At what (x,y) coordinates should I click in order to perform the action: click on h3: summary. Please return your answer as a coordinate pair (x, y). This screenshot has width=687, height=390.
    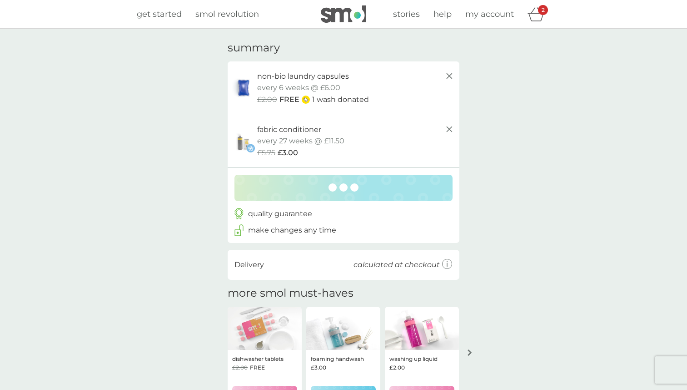
    Looking at the image, I should click on (254, 48).